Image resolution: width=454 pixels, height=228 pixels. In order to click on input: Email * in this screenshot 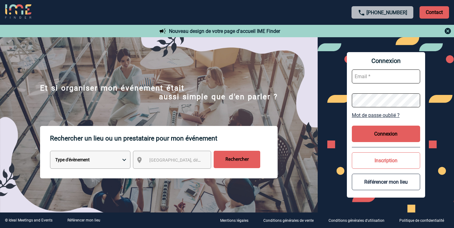, I will do `click(386, 76)`.